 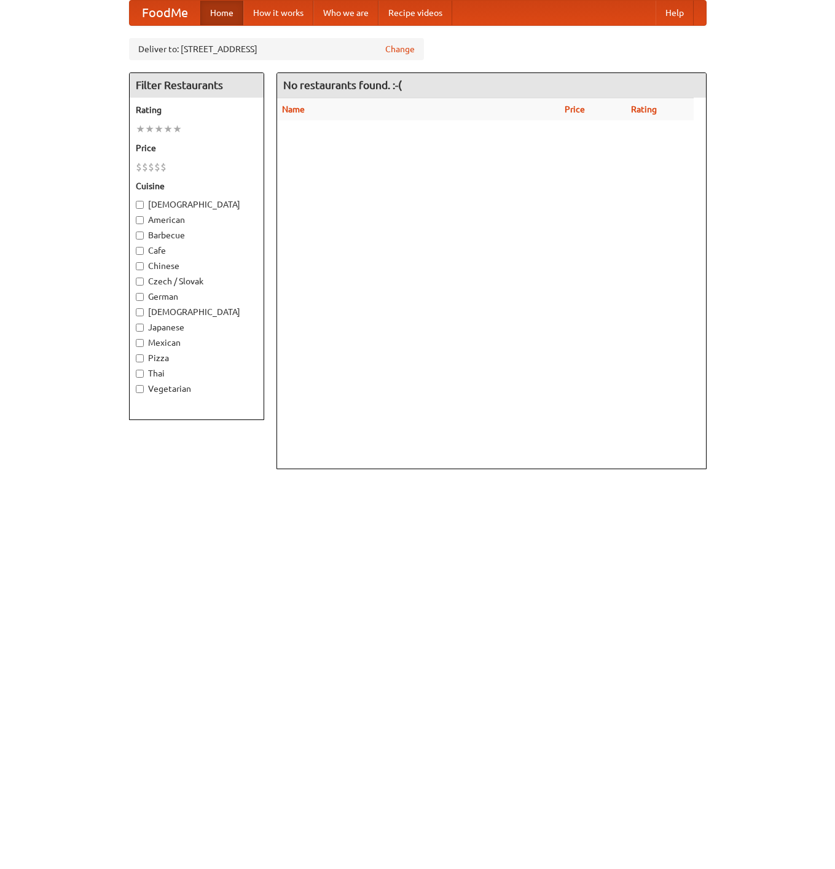 What do you see at coordinates (197, 110) in the screenshot?
I see `h5: Rating` at bounding box center [197, 110].